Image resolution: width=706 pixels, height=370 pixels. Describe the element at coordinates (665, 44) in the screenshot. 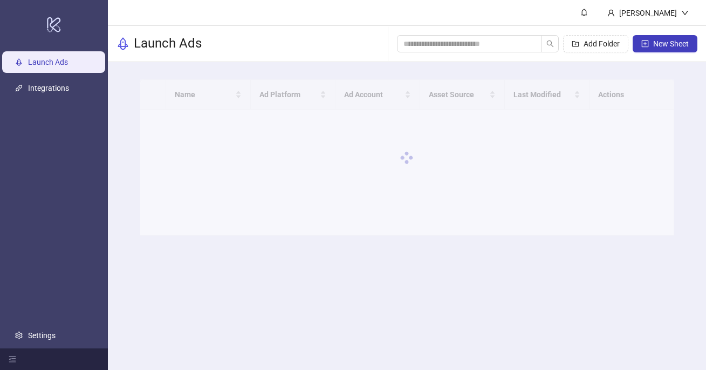

I see `button: New Sheet` at that location.